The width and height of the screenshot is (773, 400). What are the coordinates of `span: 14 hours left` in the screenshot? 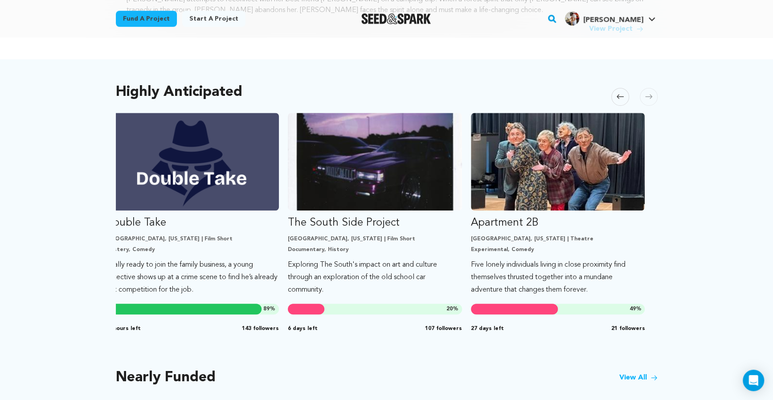 It's located at (123, 328).